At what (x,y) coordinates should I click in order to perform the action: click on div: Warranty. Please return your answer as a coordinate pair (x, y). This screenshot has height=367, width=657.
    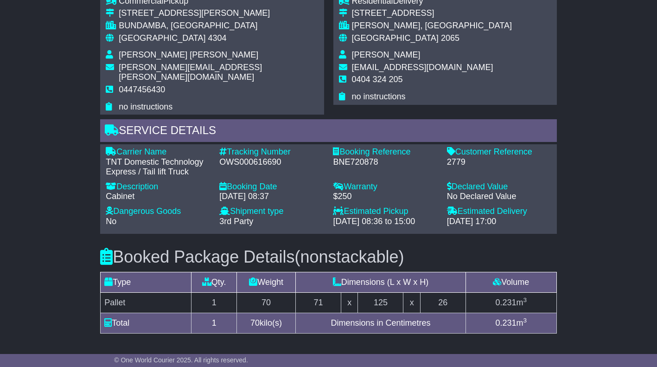
    Looking at the image, I should click on (385, 187).